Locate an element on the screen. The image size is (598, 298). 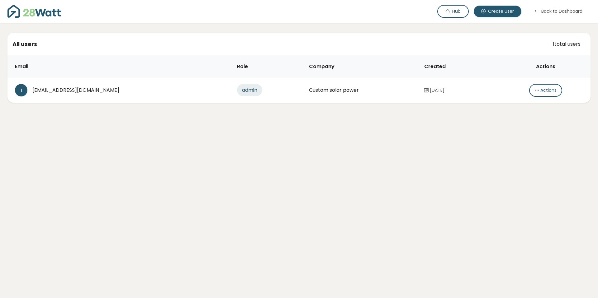
button: Back to Dashboard is located at coordinates (558, 11).